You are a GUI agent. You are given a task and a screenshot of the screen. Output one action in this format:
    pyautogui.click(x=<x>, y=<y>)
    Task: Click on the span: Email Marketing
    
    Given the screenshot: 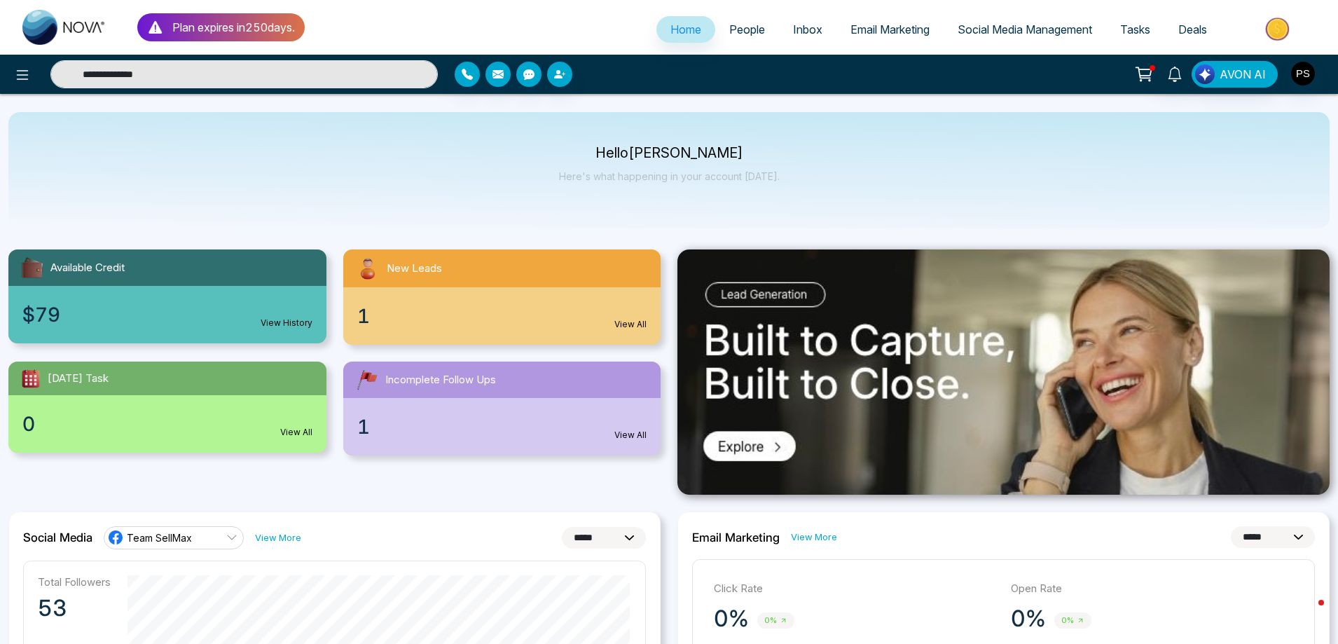 What is the action you would take?
    pyautogui.click(x=889, y=29)
    